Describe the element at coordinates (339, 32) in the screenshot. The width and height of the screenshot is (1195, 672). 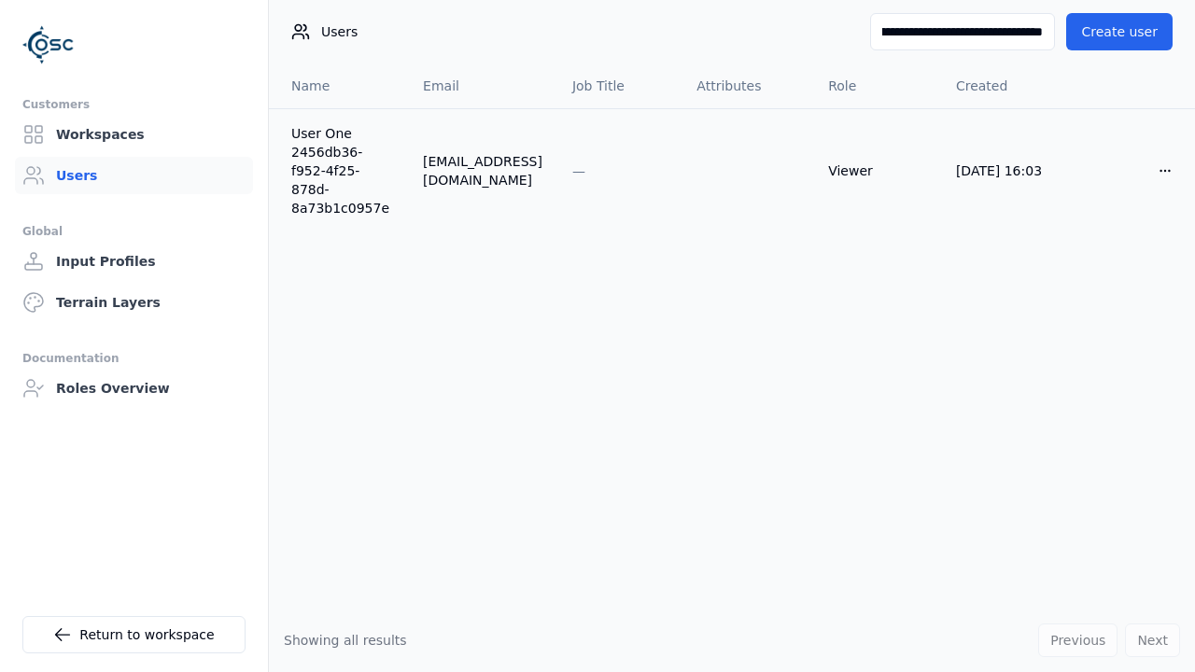
I see `span: Users` at that location.